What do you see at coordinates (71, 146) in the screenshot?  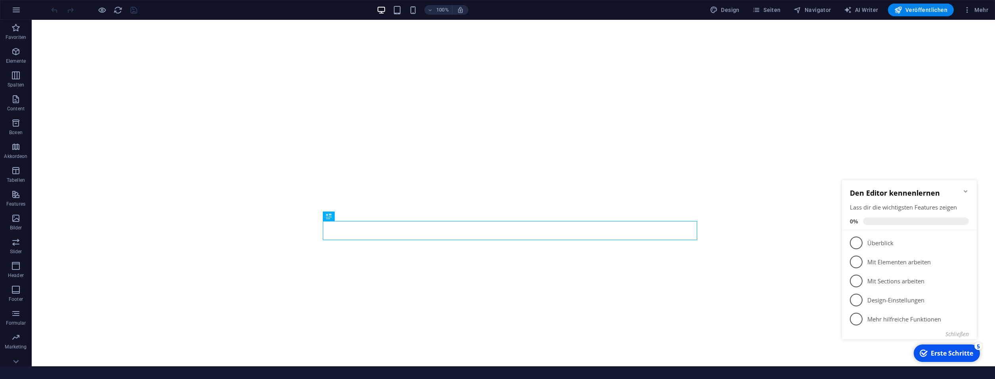 I see `li: Mehr hilfreiche Funktionen` at bounding box center [71, 146].